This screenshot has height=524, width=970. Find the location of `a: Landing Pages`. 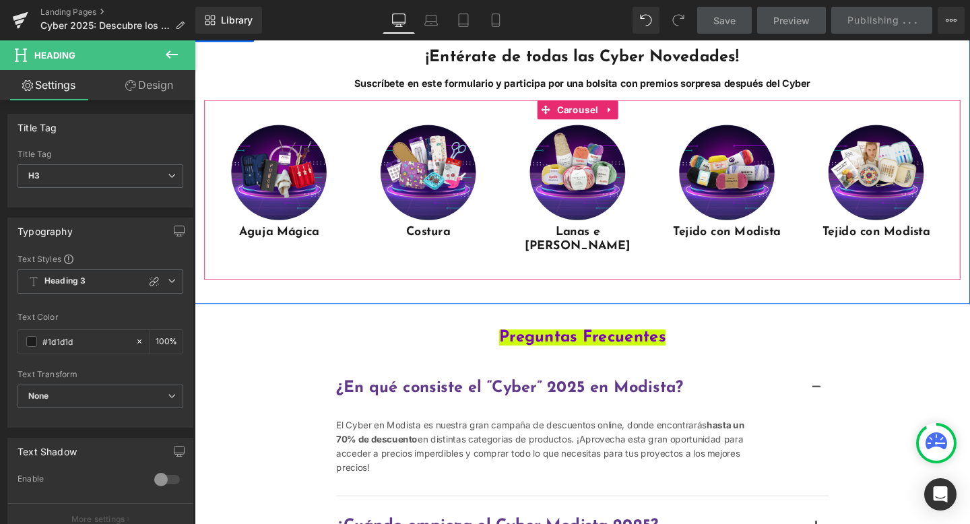

a: Landing Pages is located at coordinates (118, 12).